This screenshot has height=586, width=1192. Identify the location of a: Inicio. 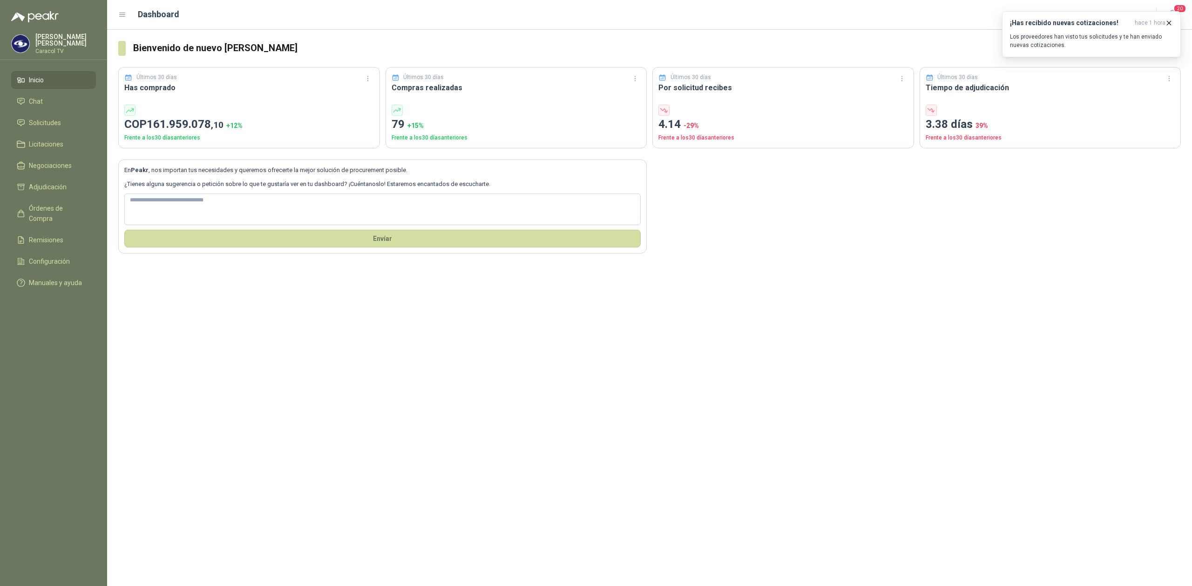
(54, 80).